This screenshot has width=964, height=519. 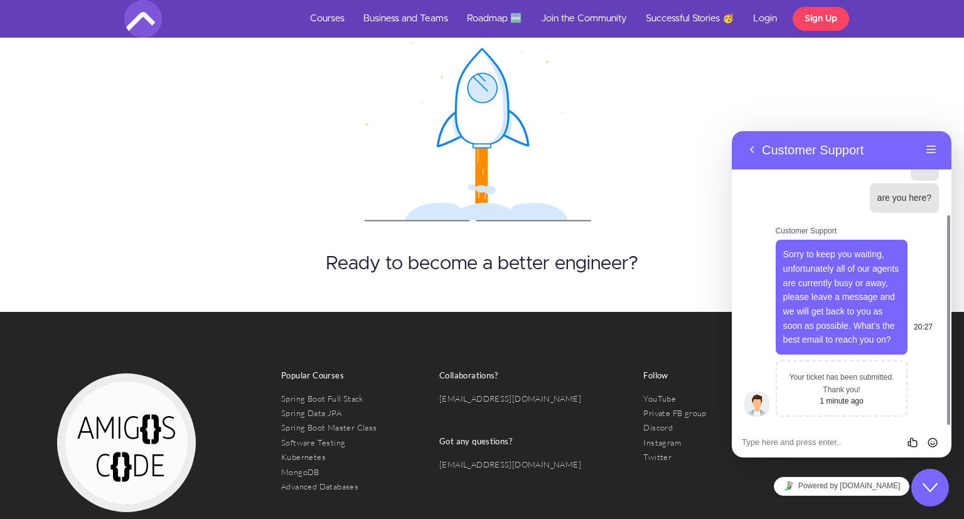 I want to click on a: Spring Boot Full Stack, so click(x=322, y=398).